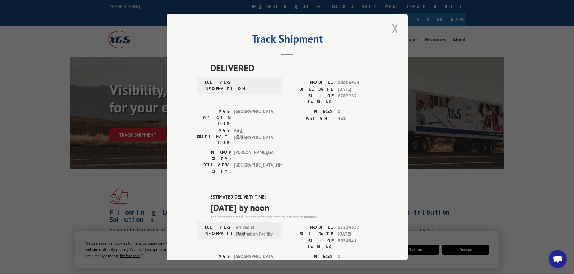  Describe the element at coordinates (357, 118) in the screenshot. I see `span: 431` at that location.